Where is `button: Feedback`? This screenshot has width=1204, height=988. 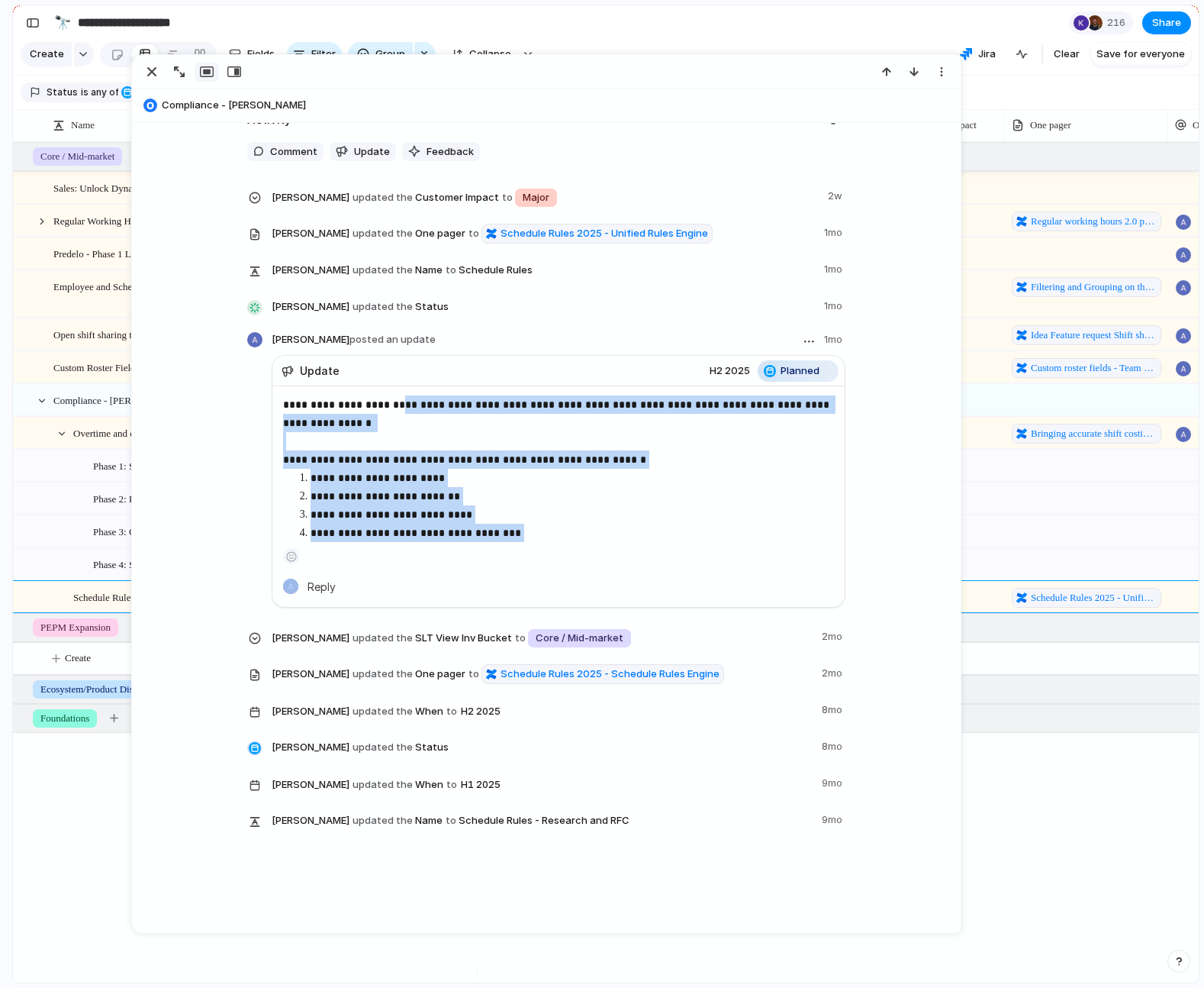 button: Feedback is located at coordinates (441, 152).